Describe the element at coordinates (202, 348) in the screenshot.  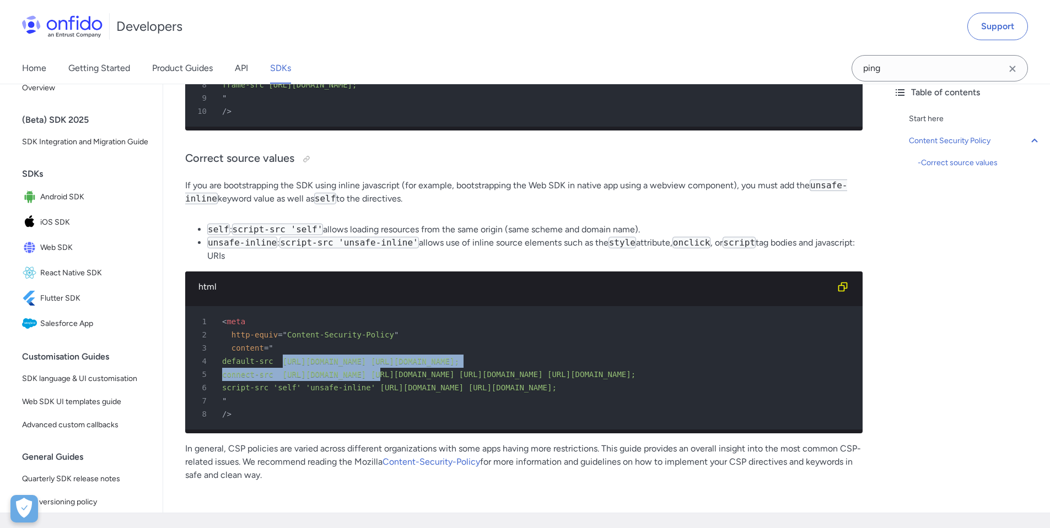
I see `span: 3` at that location.